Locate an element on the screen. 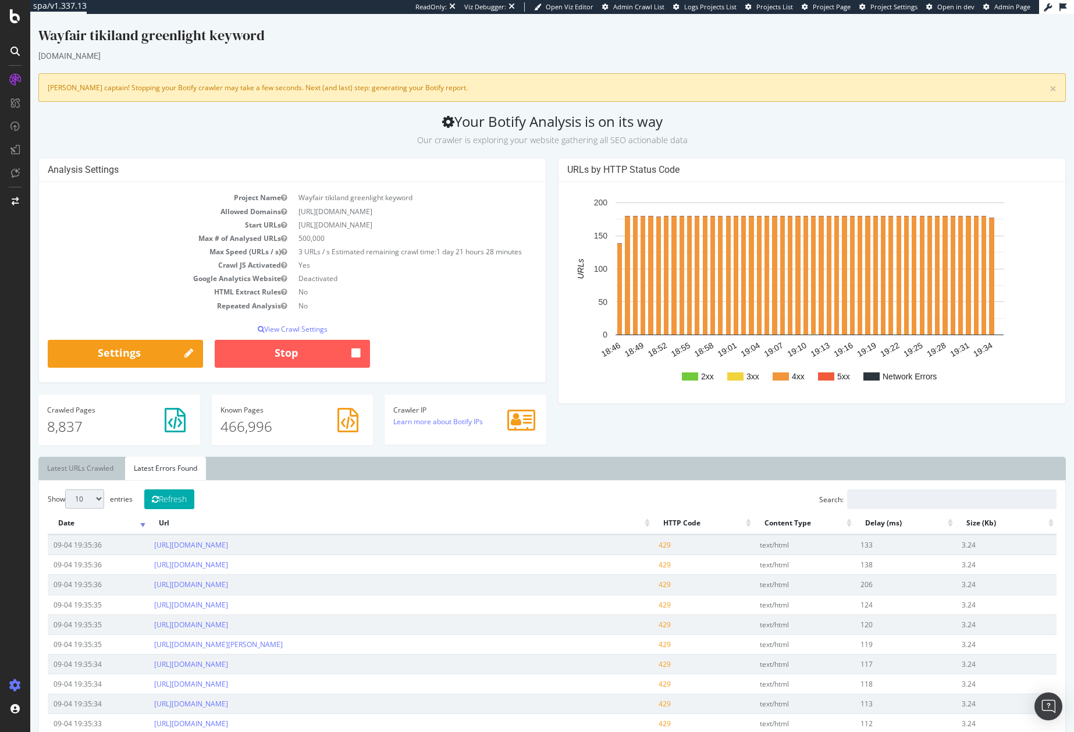  td: Allowed Domains is located at coordinates (140, 197).